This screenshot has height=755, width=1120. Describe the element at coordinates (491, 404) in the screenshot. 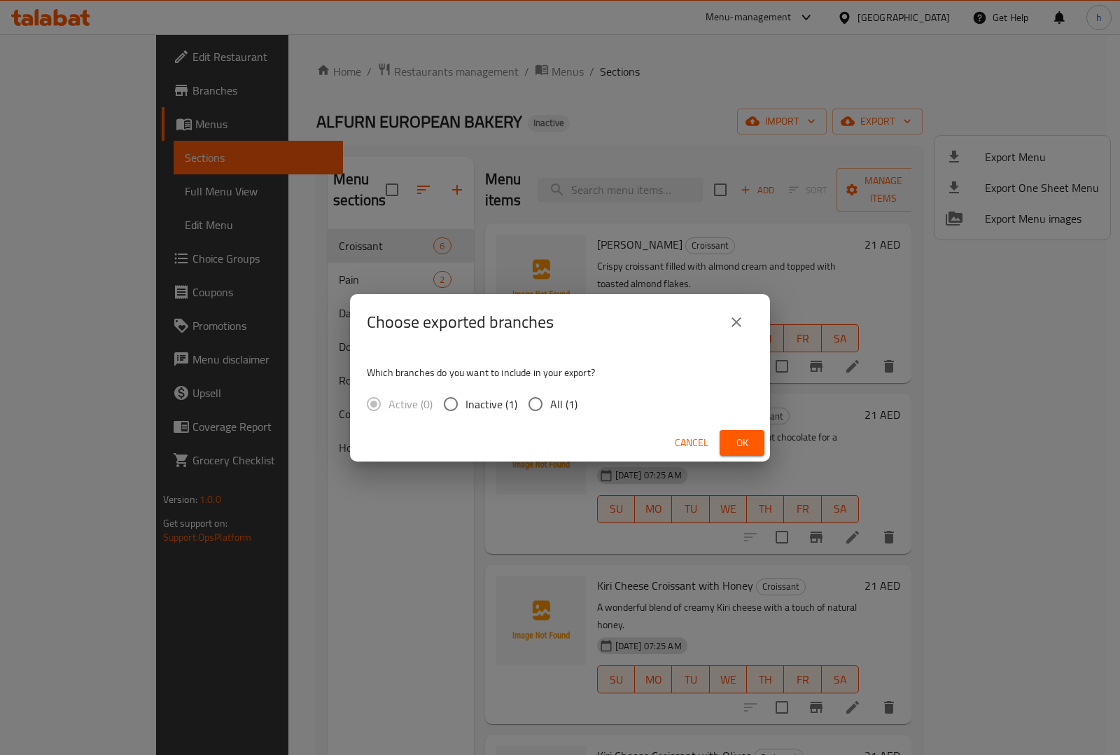

I see `span: Inactive (1)` at that location.